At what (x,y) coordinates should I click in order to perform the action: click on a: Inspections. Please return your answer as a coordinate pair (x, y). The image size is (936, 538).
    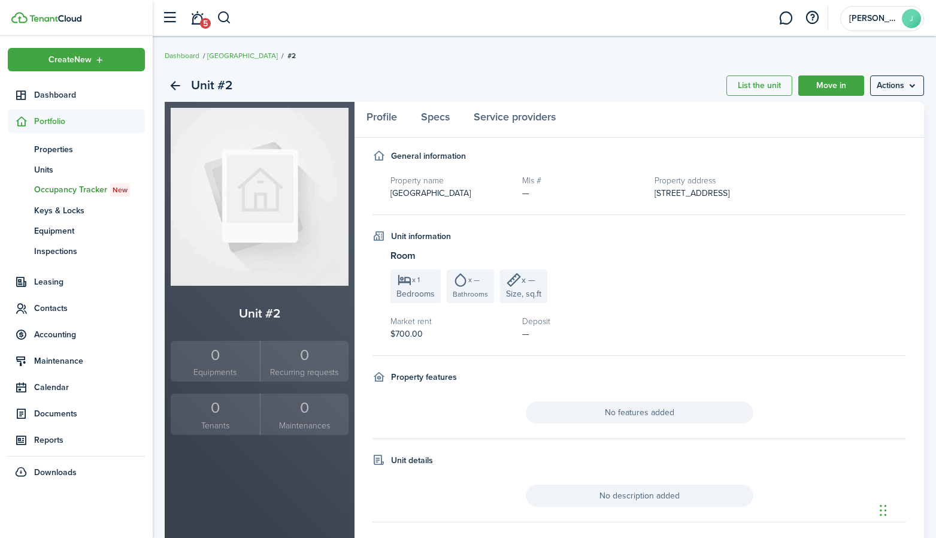
    Looking at the image, I should click on (76, 251).